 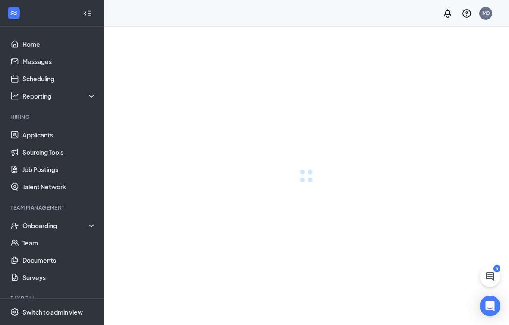 What do you see at coordinates (490, 276) in the screenshot?
I see `svg: ChatActive` at bounding box center [490, 276].